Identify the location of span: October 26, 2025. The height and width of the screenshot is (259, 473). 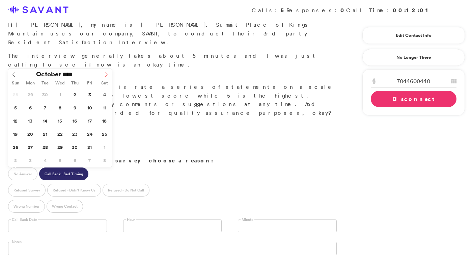
(15, 147).